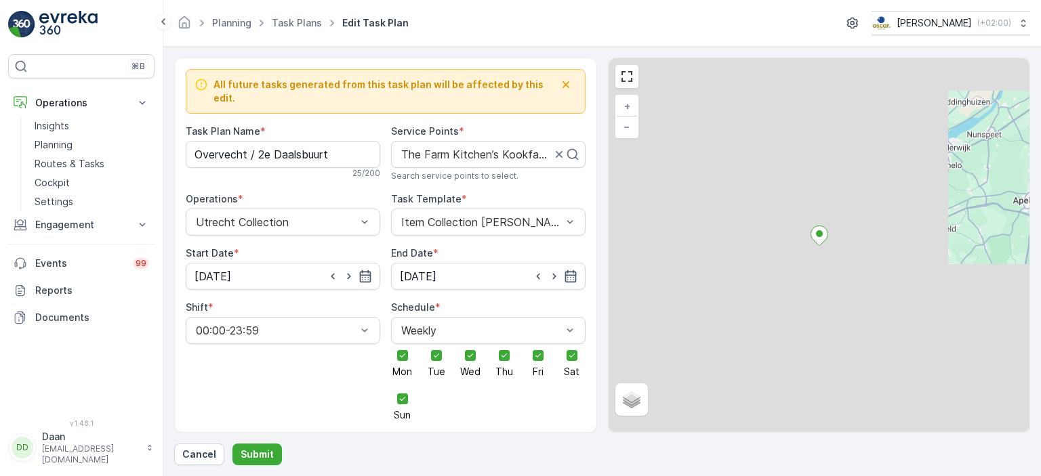 The image size is (1041, 476). I want to click on p: Planning, so click(54, 145).